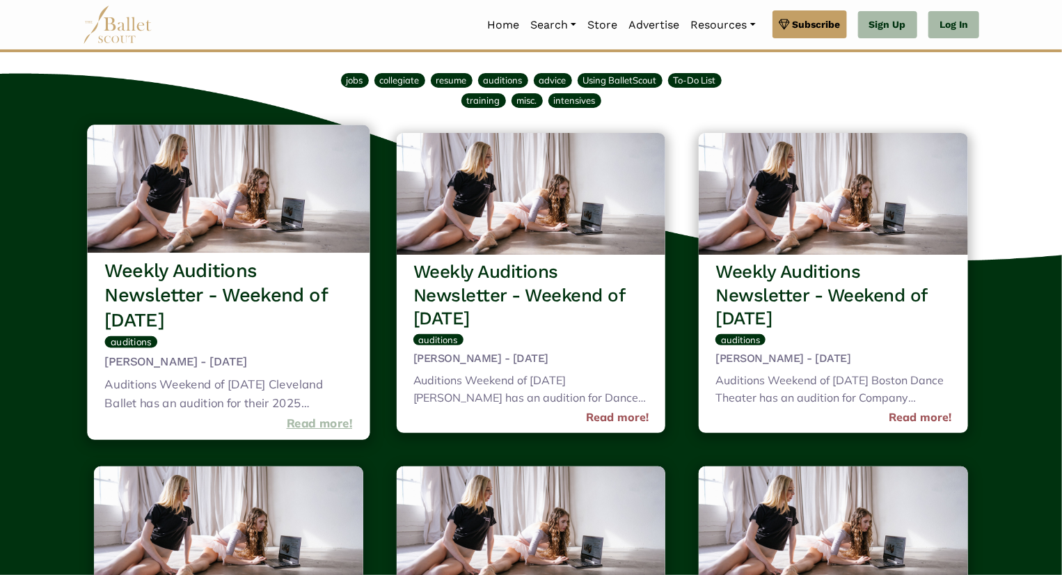 The width and height of the screenshot is (1062, 575). Describe the element at coordinates (817, 24) in the screenshot. I see `span: Subscribe` at that location.